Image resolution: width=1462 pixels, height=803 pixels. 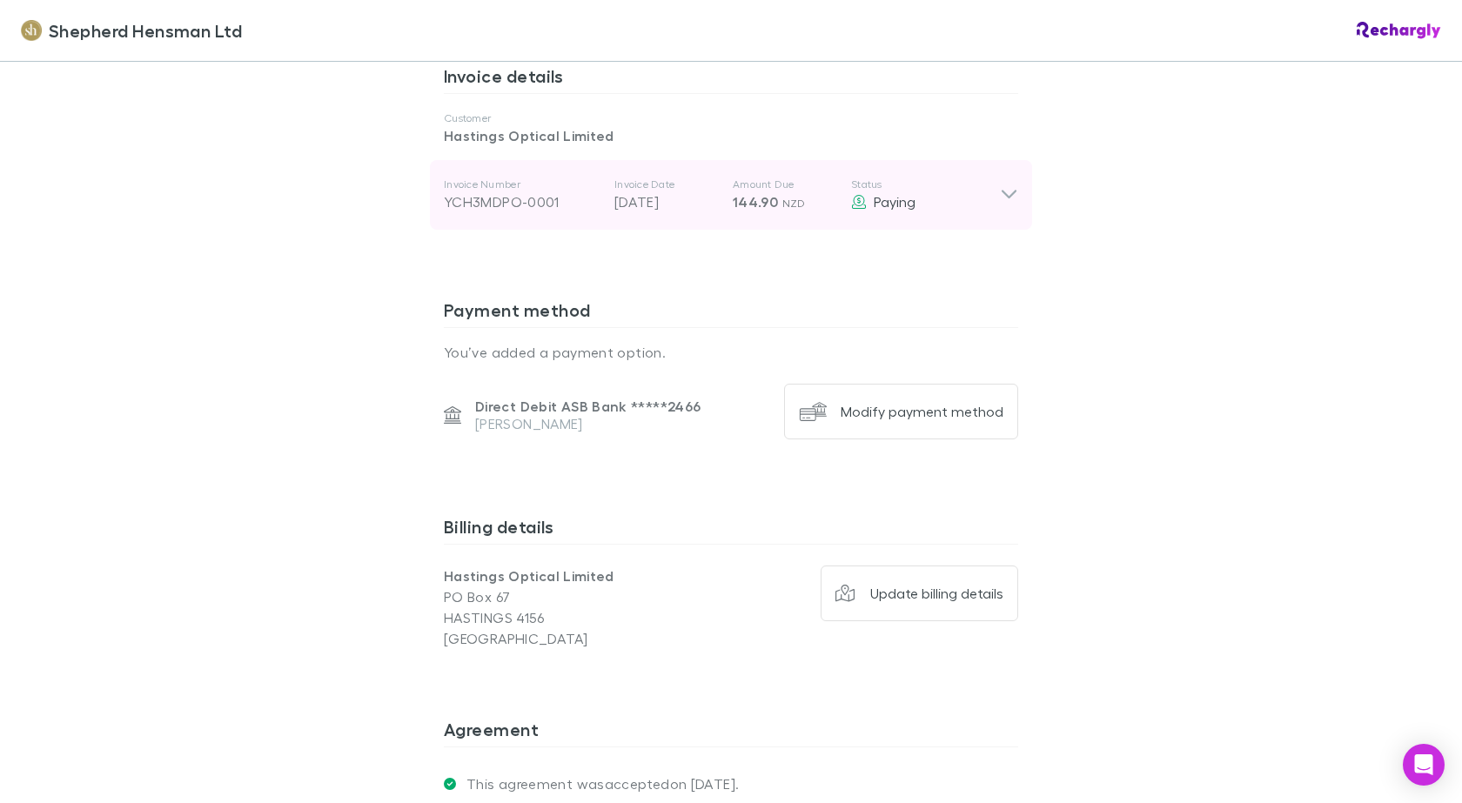 What do you see at coordinates (31, 30) in the screenshot?
I see `img: Shepherd Hensman Ltd's Logo` at bounding box center [31, 30].